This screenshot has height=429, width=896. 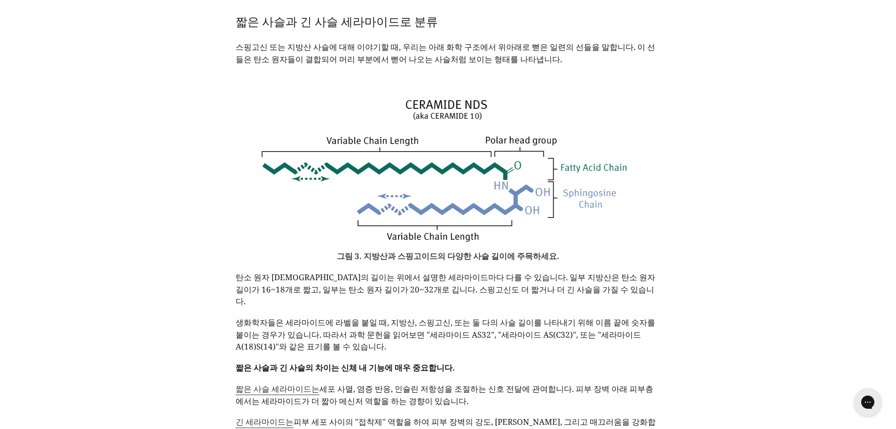 I want to click on font: 짧은 사슬 세라마이드는, so click(x=278, y=388).